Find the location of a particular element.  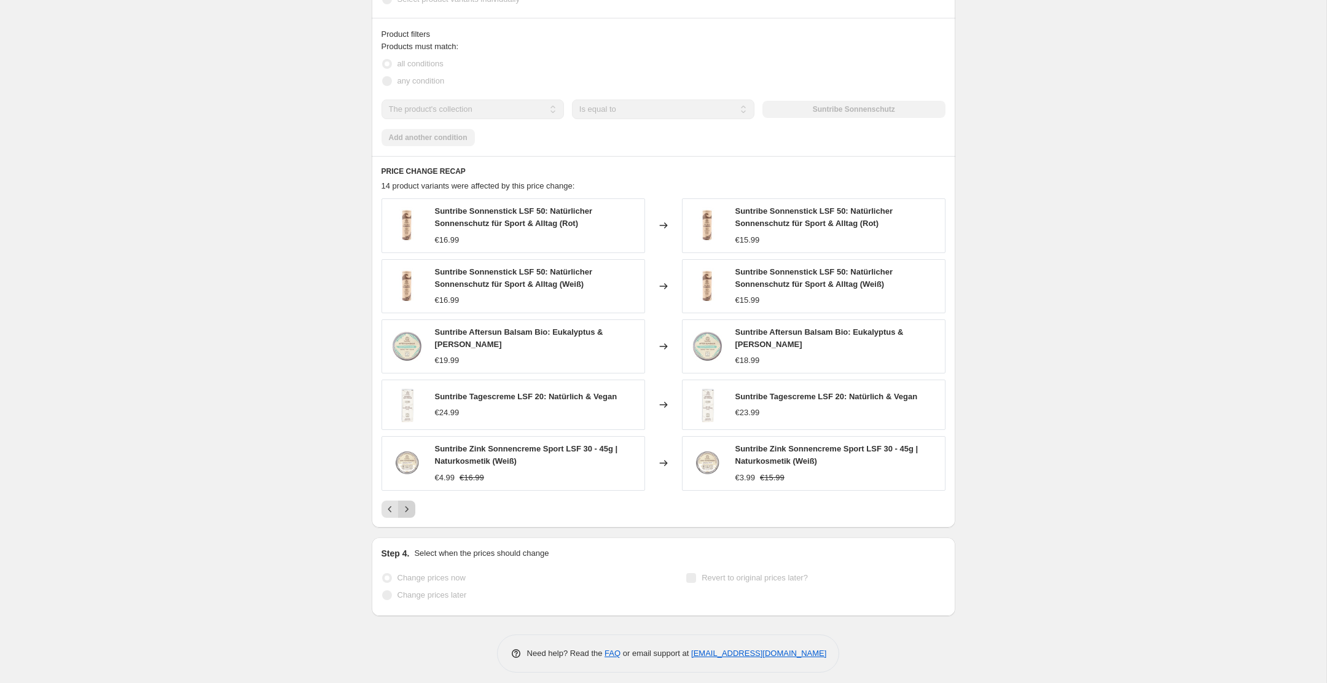

span: Products must match: is located at coordinates (420, 46).